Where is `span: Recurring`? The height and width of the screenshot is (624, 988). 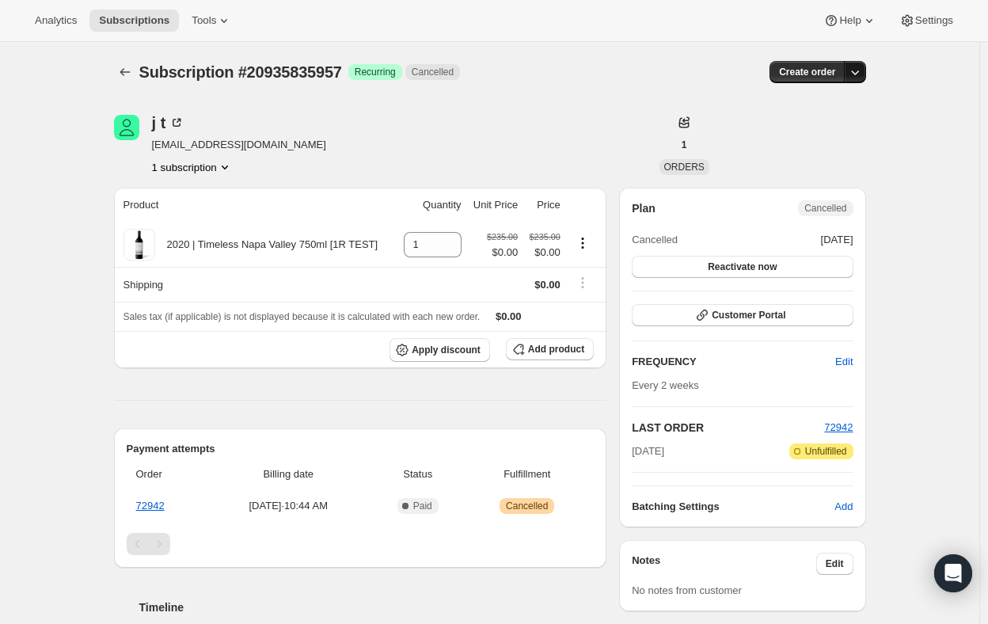
span: Recurring is located at coordinates (375, 72).